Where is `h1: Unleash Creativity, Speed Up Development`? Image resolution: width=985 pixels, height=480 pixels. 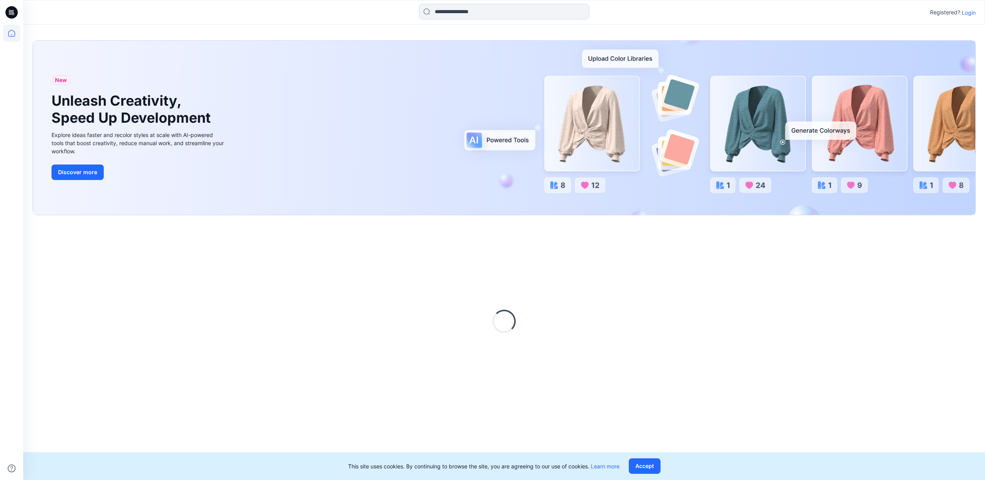
h1: Unleash Creativity, Speed Up Development is located at coordinates (133, 109).